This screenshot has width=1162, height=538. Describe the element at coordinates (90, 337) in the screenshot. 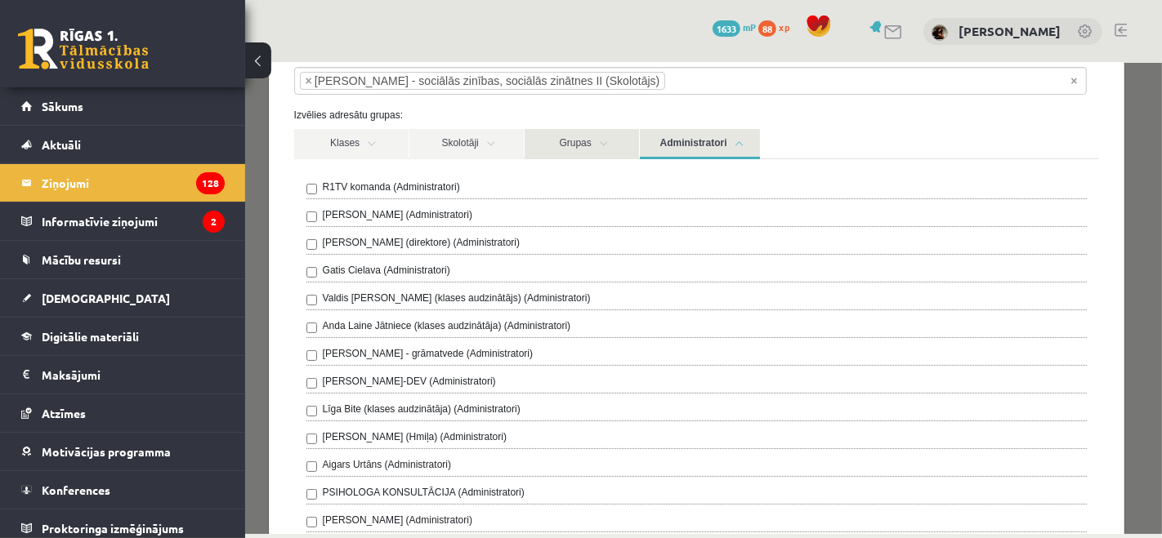

I see `span: Digitālie materiāli` at that location.